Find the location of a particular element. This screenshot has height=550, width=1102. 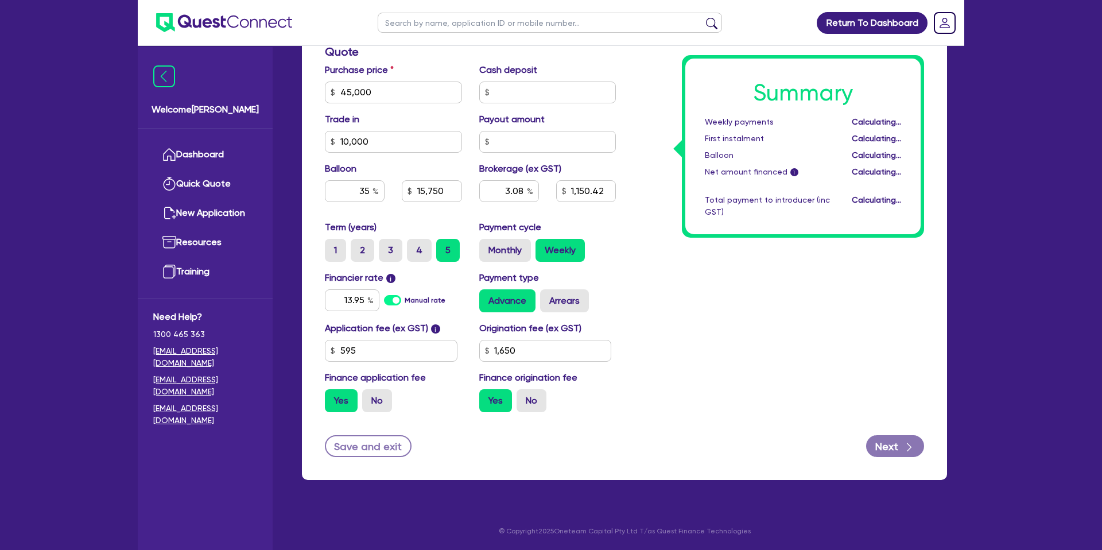

label: Financier rate is located at coordinates (360, 278).